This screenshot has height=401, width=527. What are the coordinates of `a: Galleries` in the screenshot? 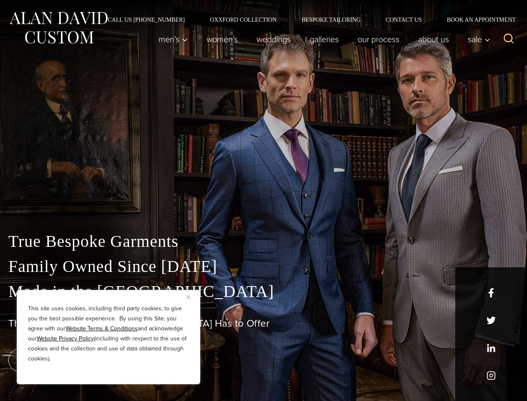 It's located at (324, 39).